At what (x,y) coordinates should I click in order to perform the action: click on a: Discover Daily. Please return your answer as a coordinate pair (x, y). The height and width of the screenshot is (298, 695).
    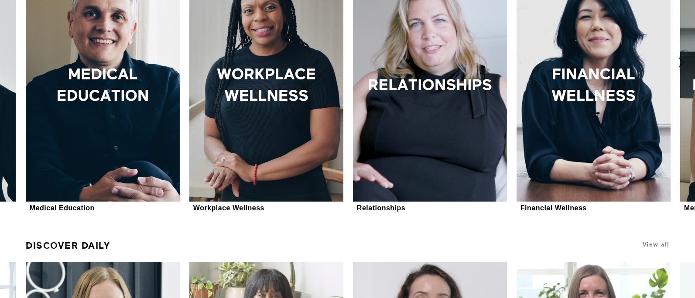
    Looking at the image, I should click on (68, 246).